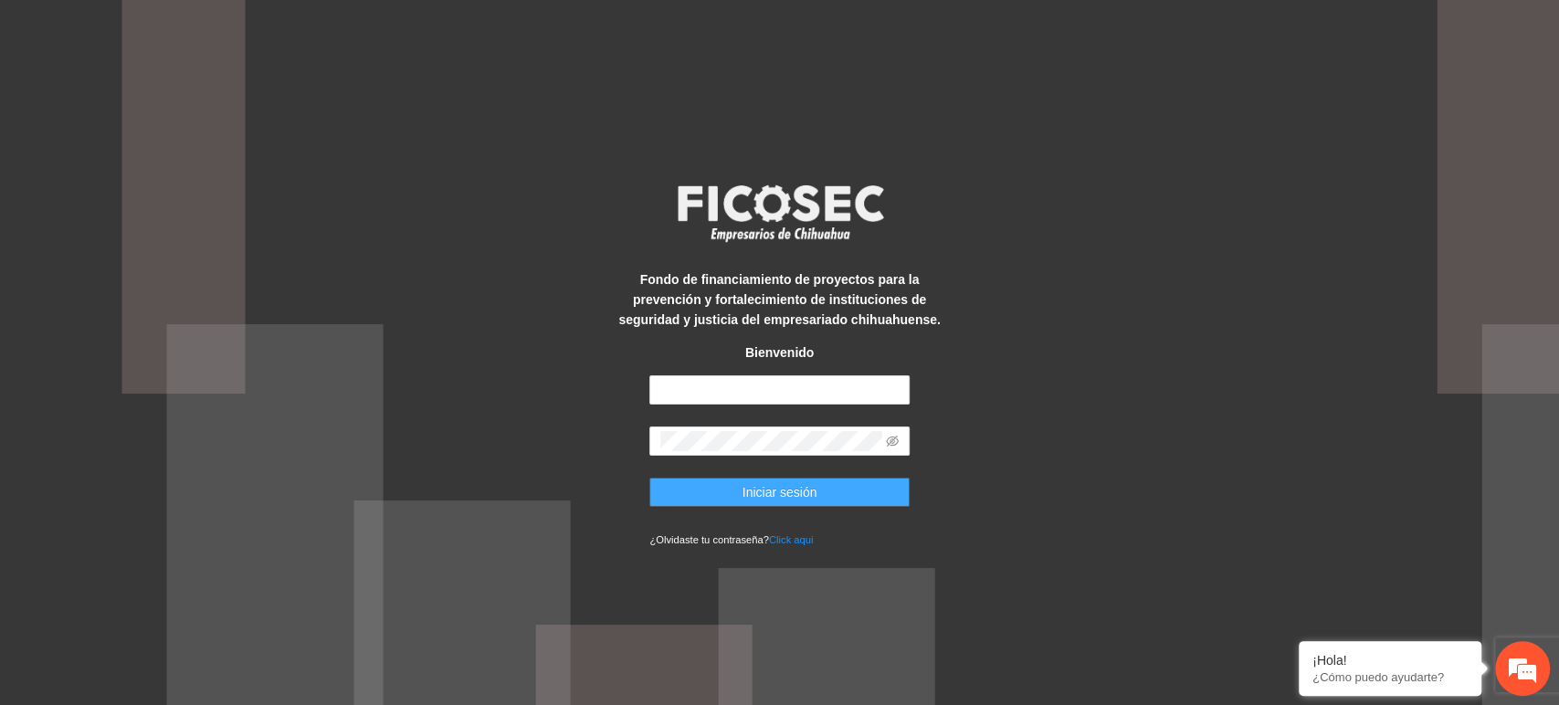  What do you see at coordinates (791, 540) in the screenshot?
I see `a: Click aqui` at bounding box center [791, 540].